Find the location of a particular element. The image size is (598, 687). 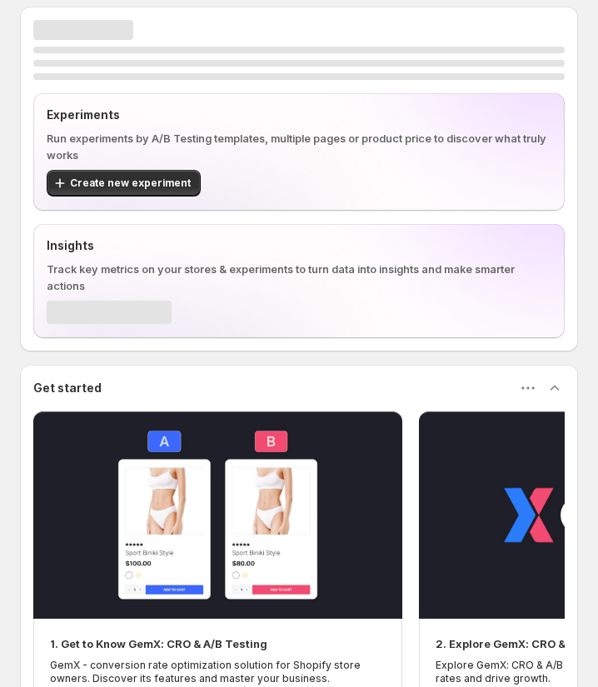

p: Insights is located at coordinates (299, 246).